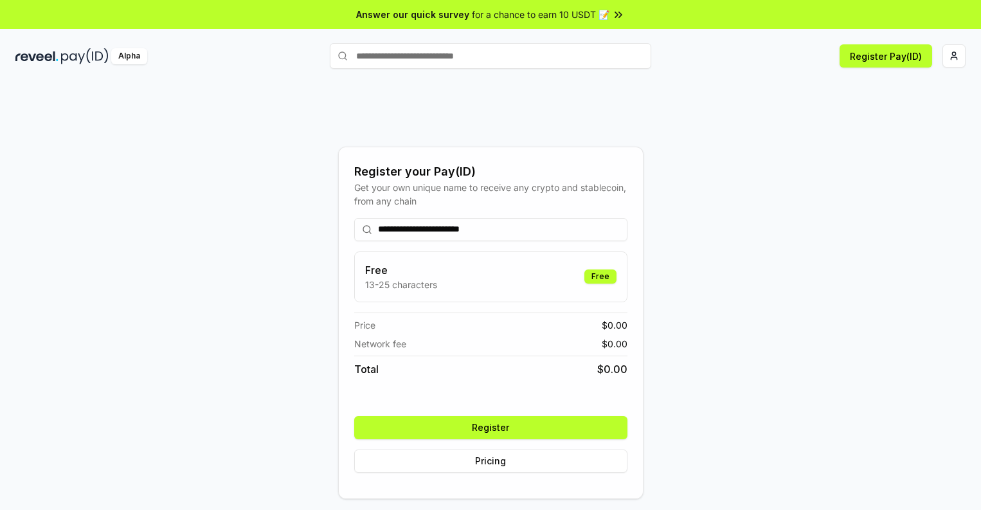 Image resolution: width=981 pixels, height=510 pixels. I want to click on button: Pricing, so click(490, 461).